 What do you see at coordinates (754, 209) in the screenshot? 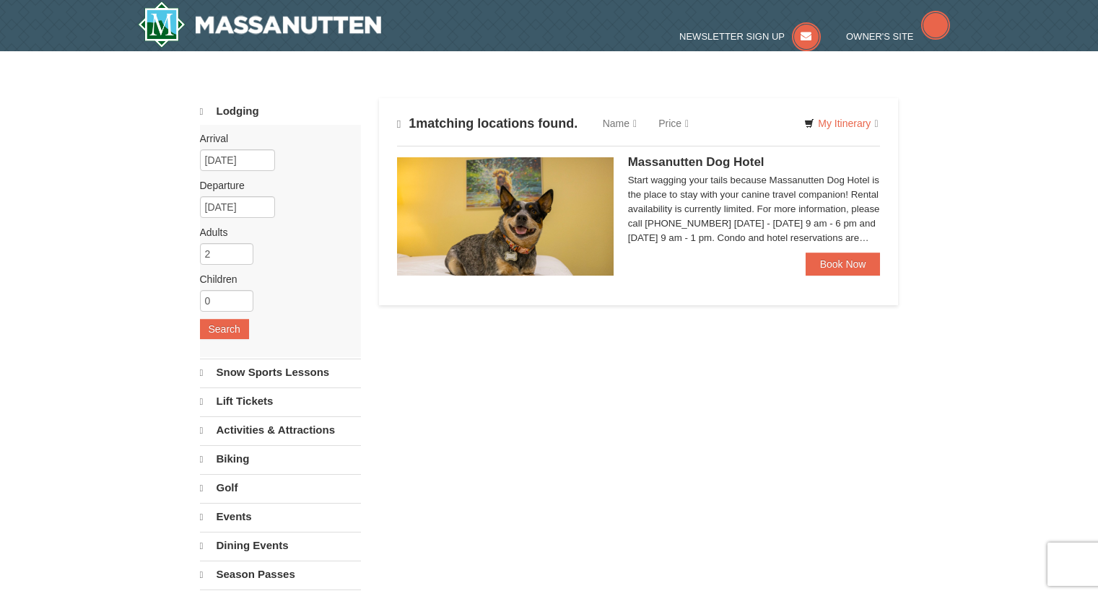
I see `div: Start wagging your tails because Massanutten Dog Hotel is the place to stay with your canine trav...` at bounding box center [754, 209].